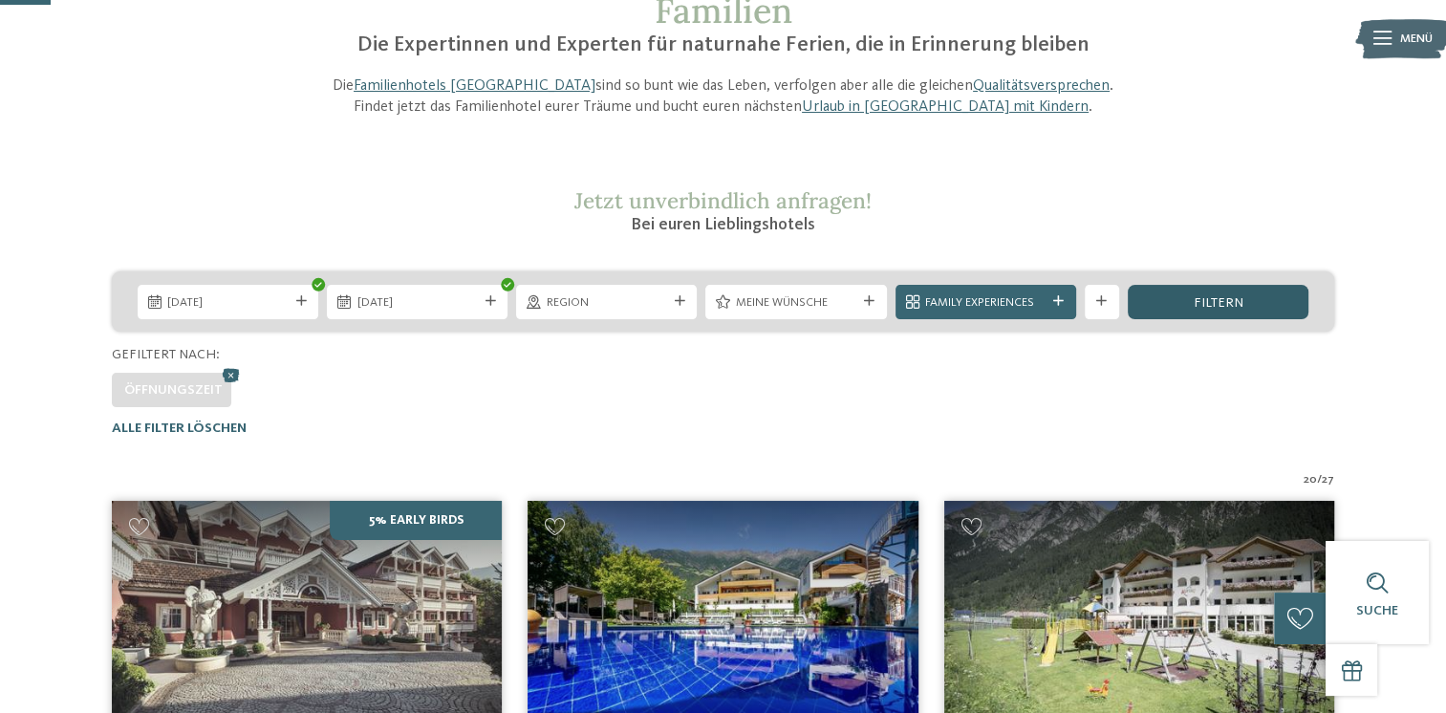 This screenshot has width=1446, height=713. What do you see at coordinates (723, 45) in the screenshot?
I see `span: Die Expertinnen und Experten für naturnahe Ferien, die in Erinnerung bleiben` at bounding box center [723, 45].